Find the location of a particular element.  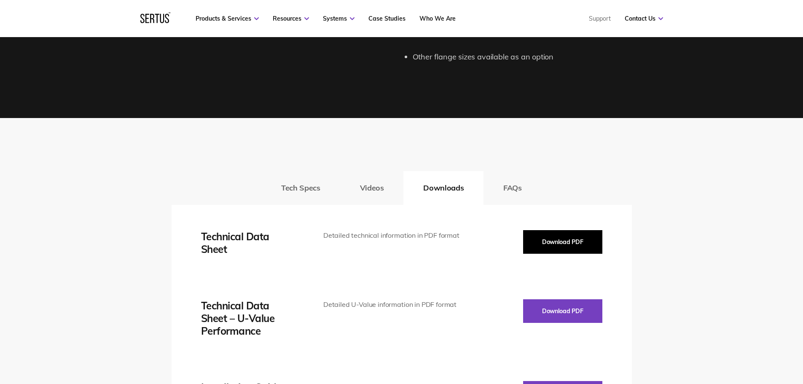

div: Detailed U-Value information in PDF format is located at coordinates (393, 305).